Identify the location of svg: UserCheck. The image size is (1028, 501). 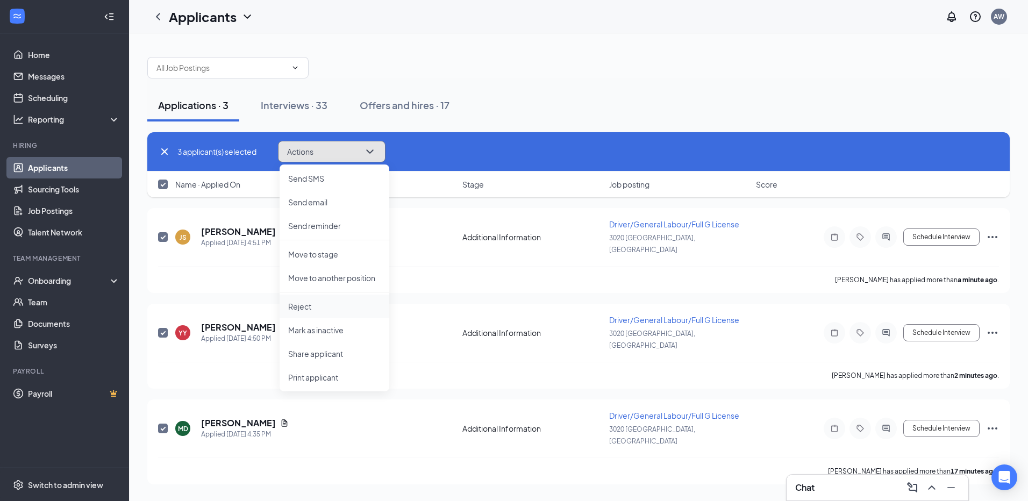
(18, 281).